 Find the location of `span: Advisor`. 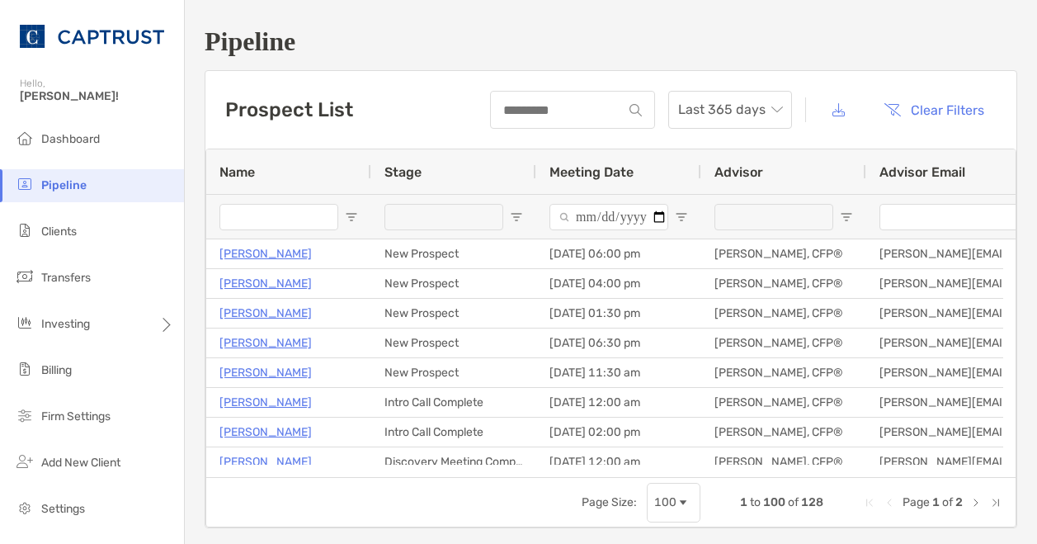

span: Advisor is located at coordinates (738, 172).